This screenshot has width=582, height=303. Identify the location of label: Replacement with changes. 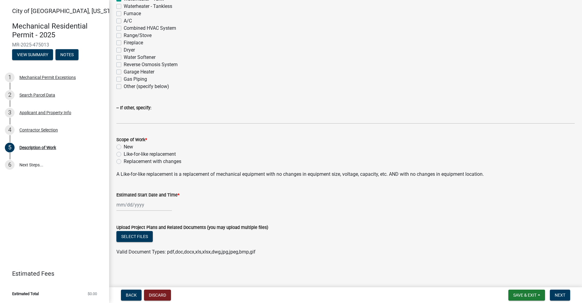
(153, 161).